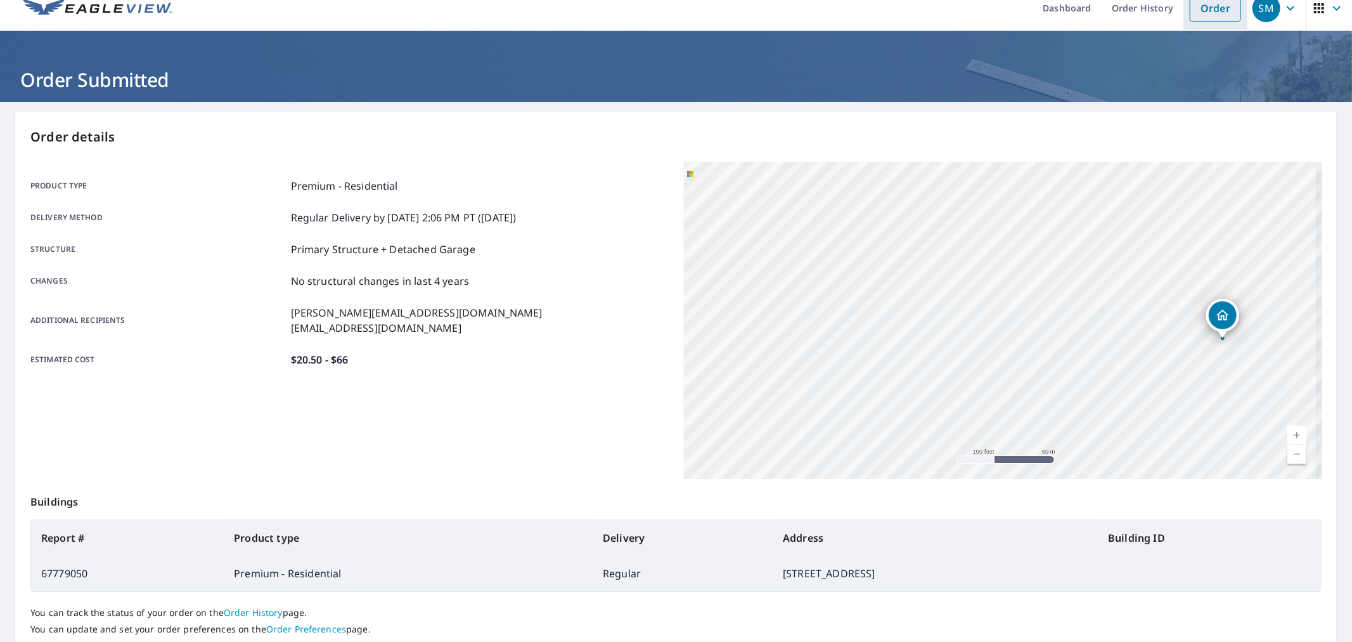 The height and width of the screenshot is (642, 1352). I want to click on a: Current Level 18, Zoom Out, so click(1297, 454).